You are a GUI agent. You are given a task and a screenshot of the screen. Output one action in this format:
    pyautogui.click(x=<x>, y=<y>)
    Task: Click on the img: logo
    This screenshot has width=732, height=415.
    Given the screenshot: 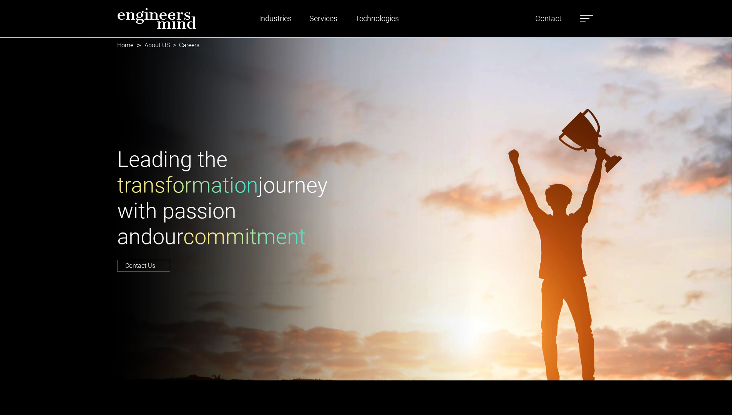 What is the action you would take?
    pyautogui.click(x=157, y=18)
    